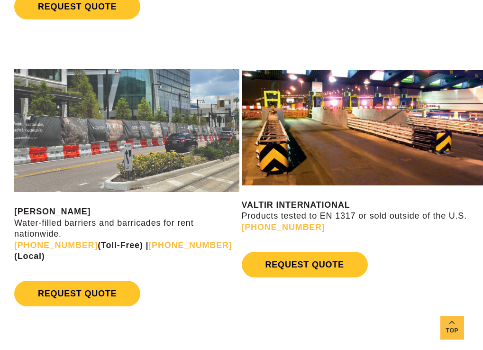 The image size is (483, 350). What do you see at coordinates (29, 256) in the screenshot?
I see `strong: (Local)` at bounding box center [29, 256].